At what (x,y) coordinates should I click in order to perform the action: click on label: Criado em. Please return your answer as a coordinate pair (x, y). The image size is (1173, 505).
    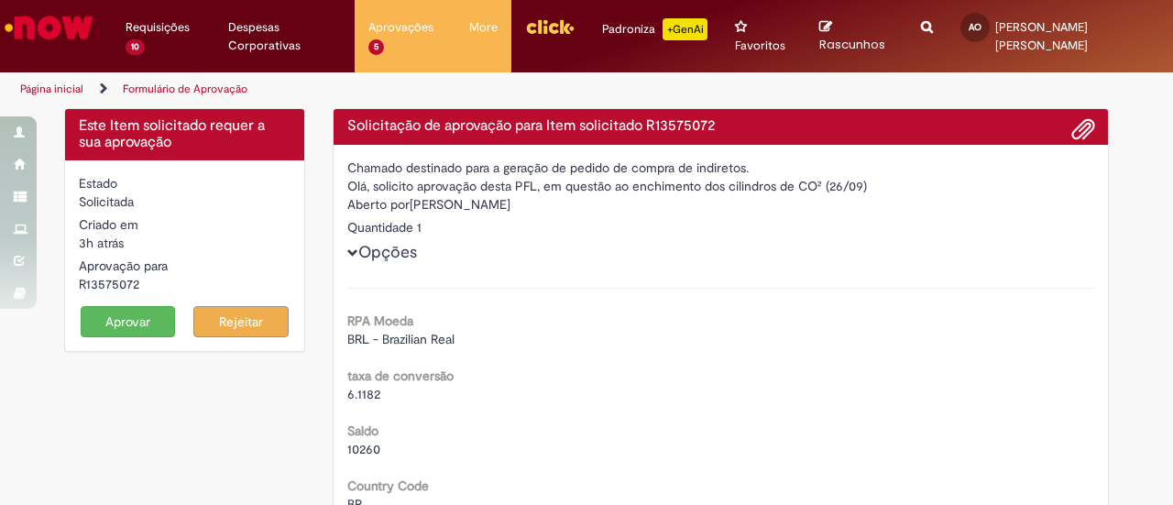
    Looking at the image, I should click on (108, 224).